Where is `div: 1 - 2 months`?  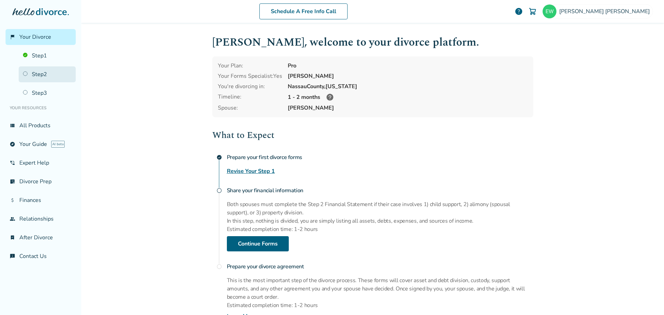 div: 1 - 2 months is located at coordinates (408, 97).